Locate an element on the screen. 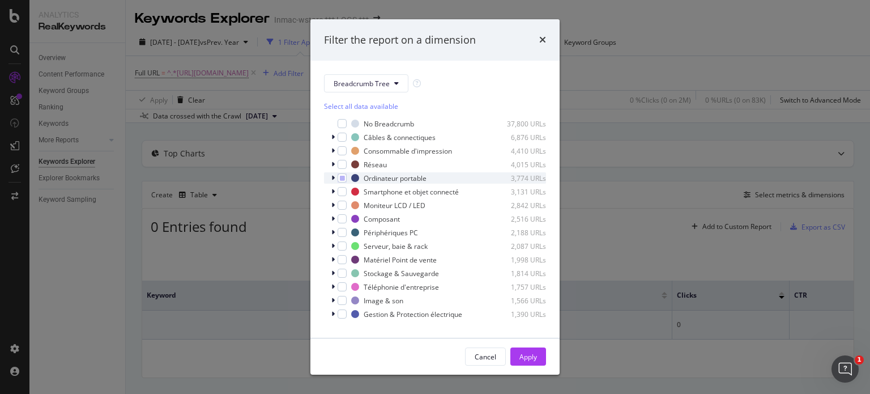  div: 2,516 URLs is located at coordinates (519, 219).